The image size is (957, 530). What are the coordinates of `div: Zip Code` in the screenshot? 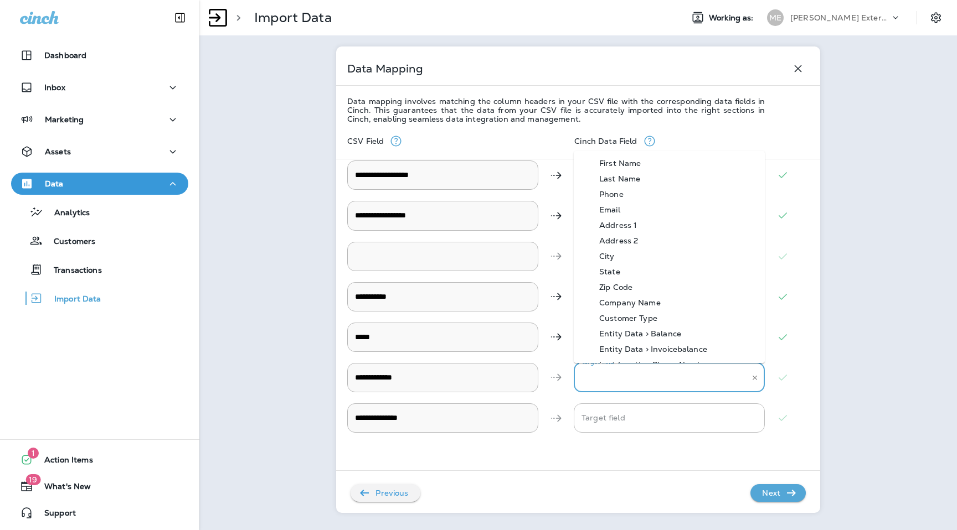 It's located at (616, 287).